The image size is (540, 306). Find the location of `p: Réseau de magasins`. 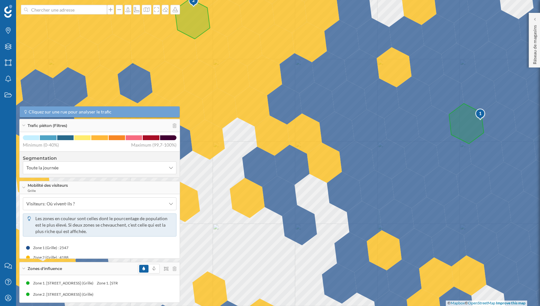

p: Réseau de magasins is located at coordinates (535, 43).